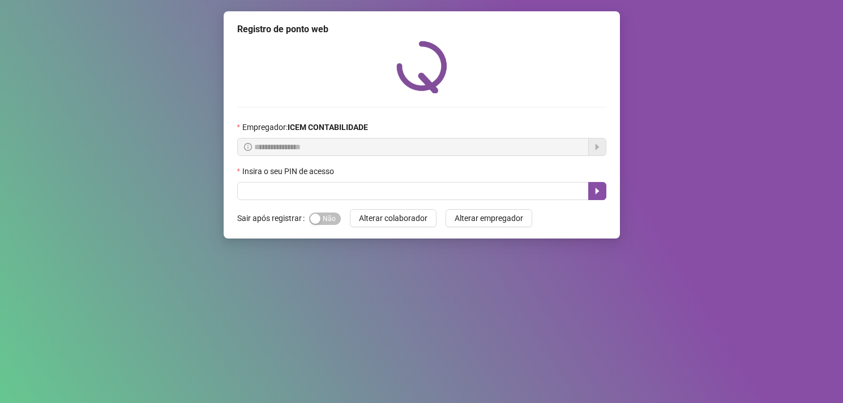 Image resolution: width=843 pixels, height=403 pixels. Describe the element at coordinates (289, 171) in the screenshot. I see `label: Insira o seu PIN de acesso` at that location.